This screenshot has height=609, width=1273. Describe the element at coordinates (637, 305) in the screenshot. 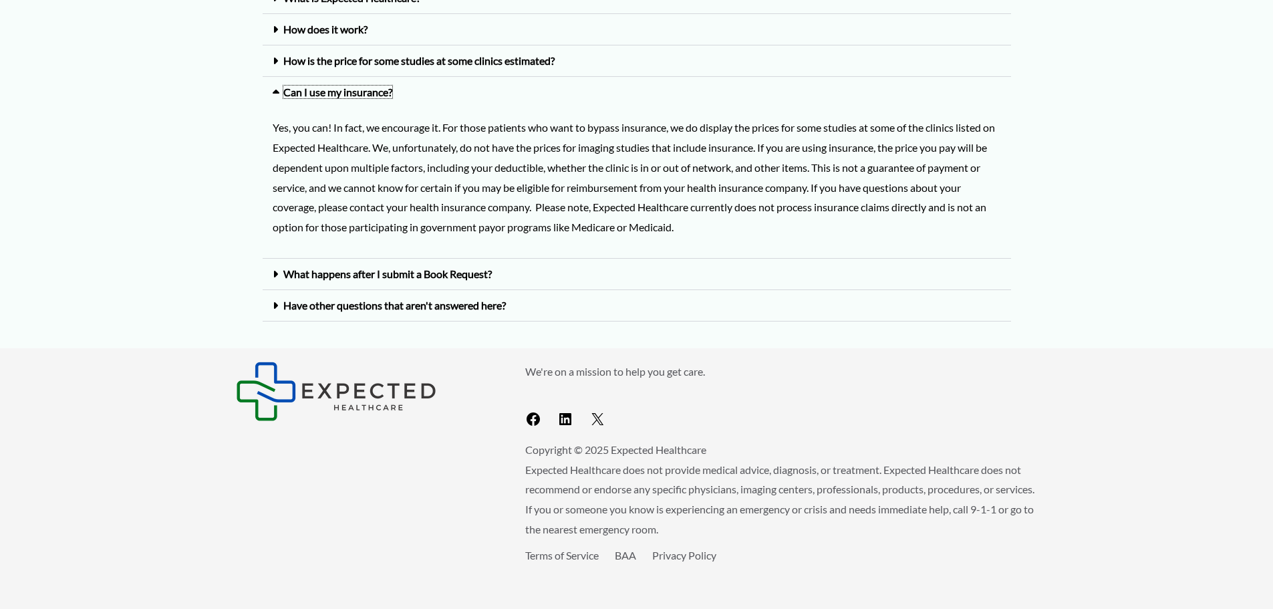

I see `div: Have other questions that aren't answered here?` at that location.